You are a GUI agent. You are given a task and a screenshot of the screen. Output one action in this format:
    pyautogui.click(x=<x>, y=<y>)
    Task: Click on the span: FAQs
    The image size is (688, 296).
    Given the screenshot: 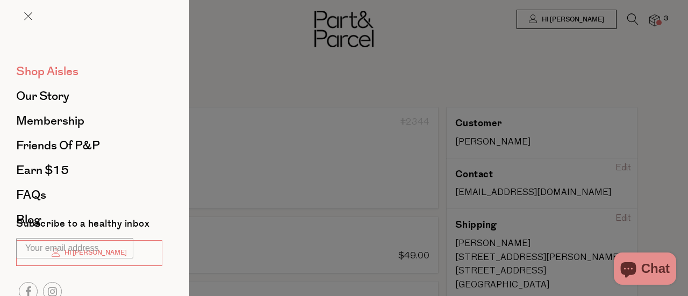 What is the action you would take?
    pyautogui.click(x=31, y=195)
    